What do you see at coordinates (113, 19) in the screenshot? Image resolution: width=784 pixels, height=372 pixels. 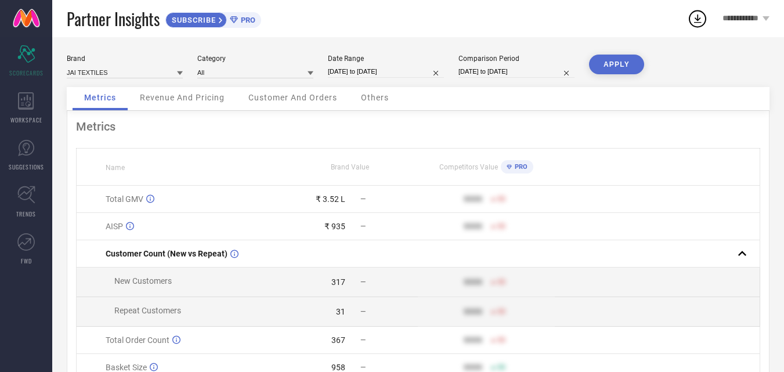 I see `span: Partner Insights` at bounding box center [113, 19].